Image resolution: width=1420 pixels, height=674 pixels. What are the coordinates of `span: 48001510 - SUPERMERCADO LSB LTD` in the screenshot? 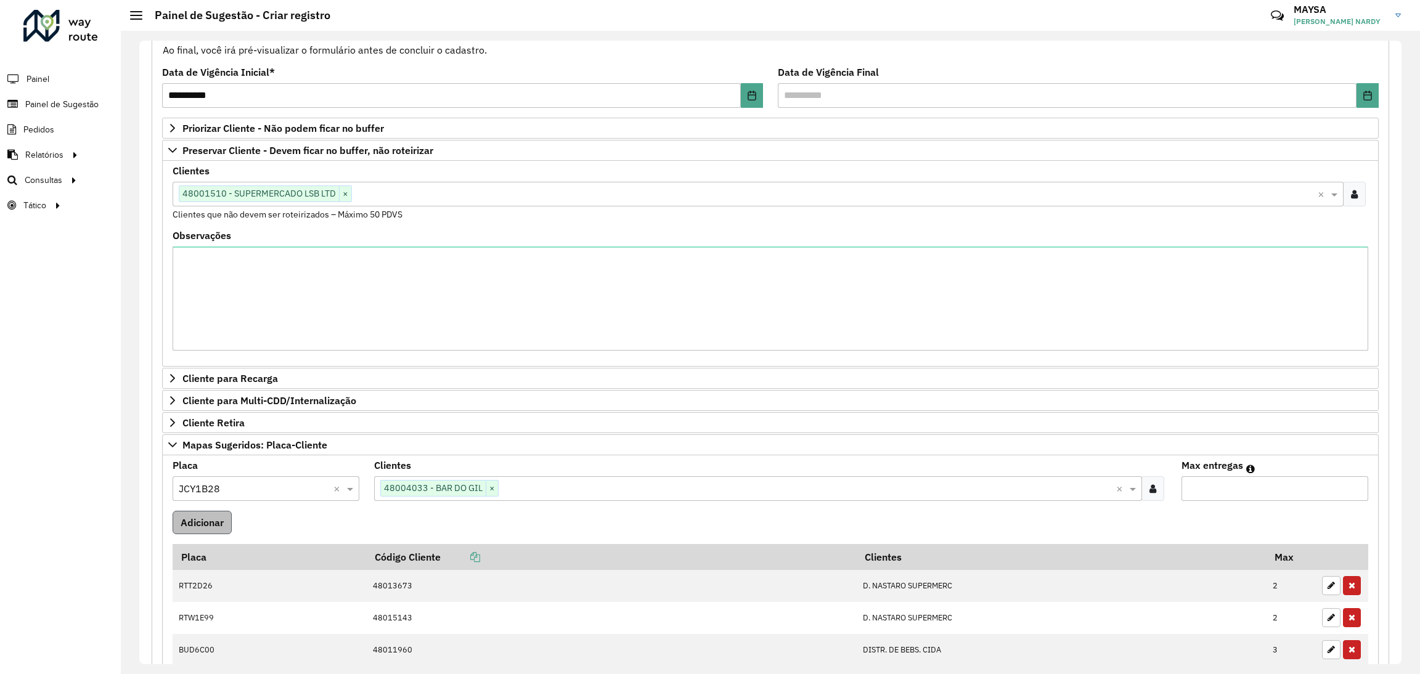 It's located at (259, 194).